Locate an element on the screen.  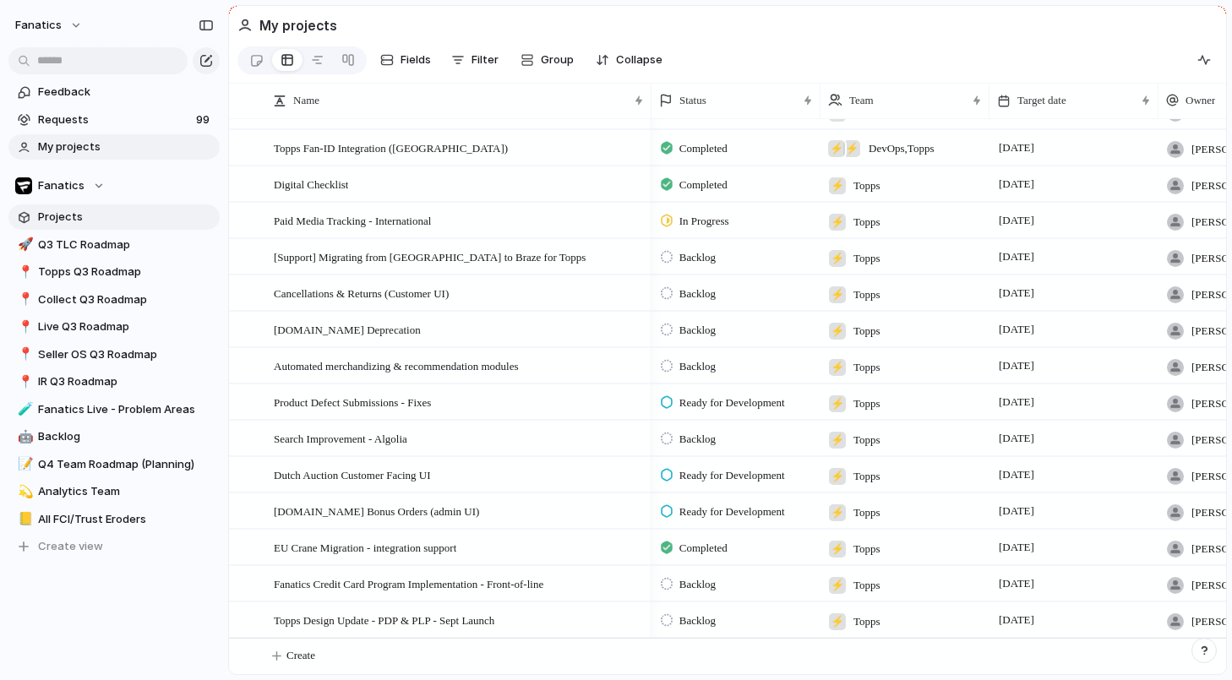
a: 📒All FCI/Trust Eroders is located at coordinates (114, 520).